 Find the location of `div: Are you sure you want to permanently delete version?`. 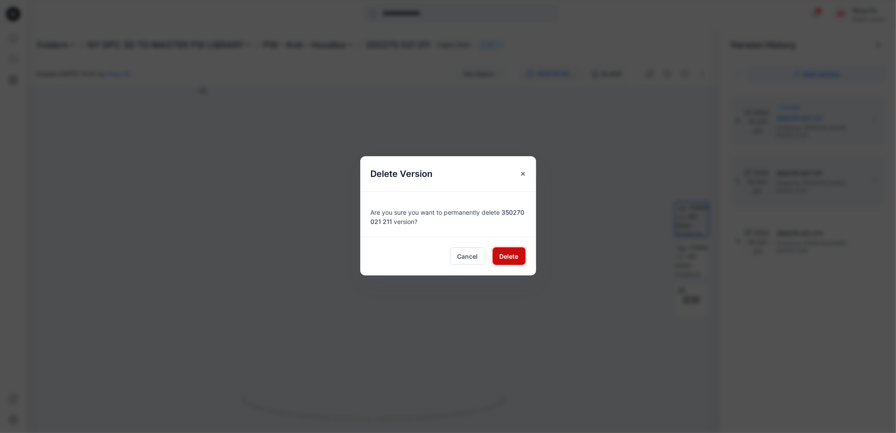

div: Are you sure you want to permanently delete version? is located at coordinates (448, 214).